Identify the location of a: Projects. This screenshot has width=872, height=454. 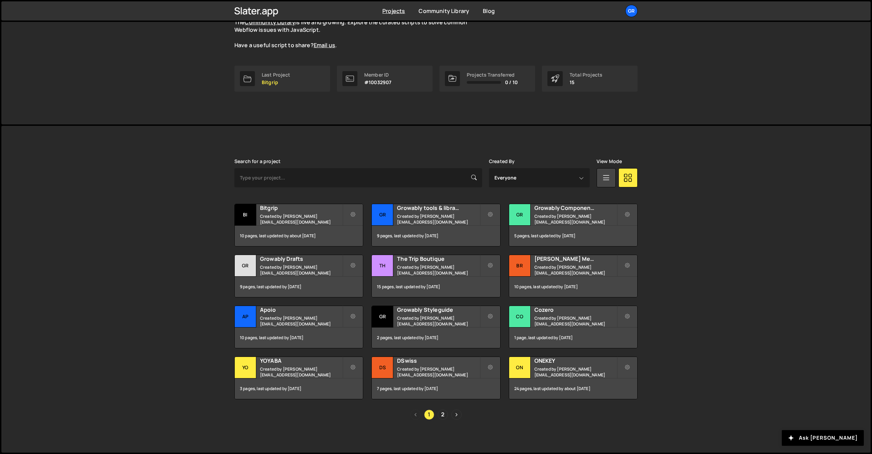
(394, 11).